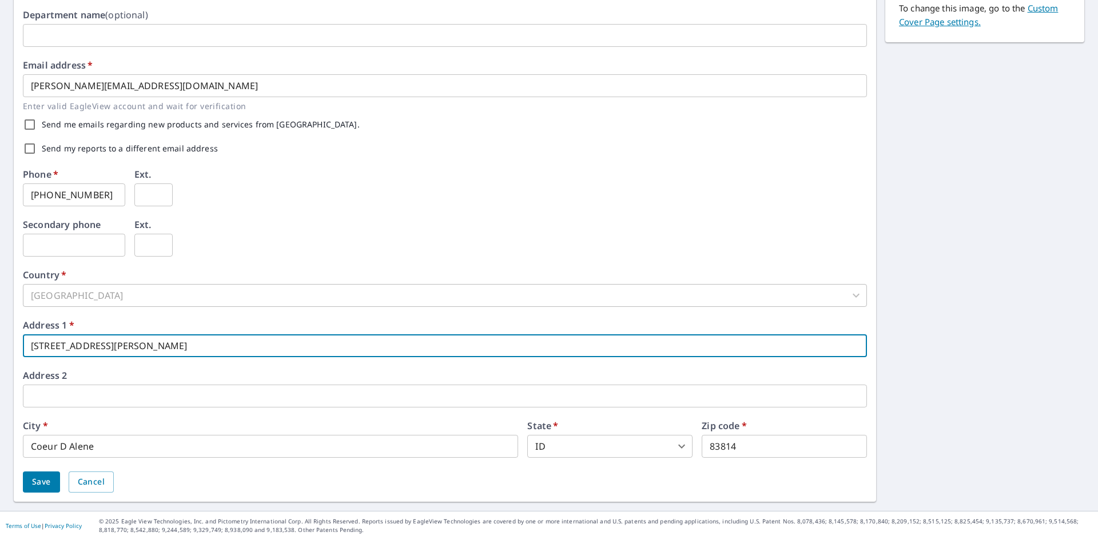 The image size is (1098, 540). I want to click on label: City, so click(35, 426).